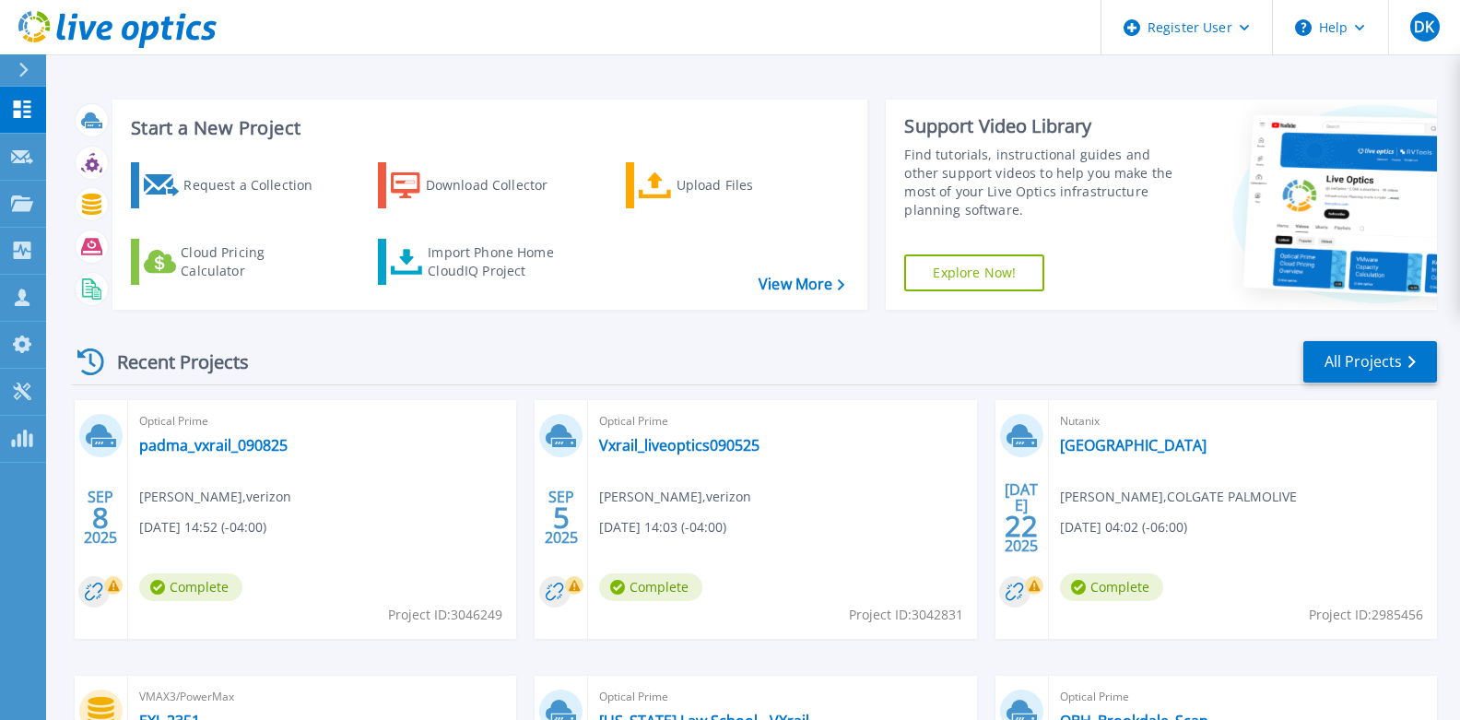 Image resolution: width=1460 pixels, height=720 pixels. Describe the element at coordinates (1369, 361) in the screenshot. I see `a: All Projects` at that location.